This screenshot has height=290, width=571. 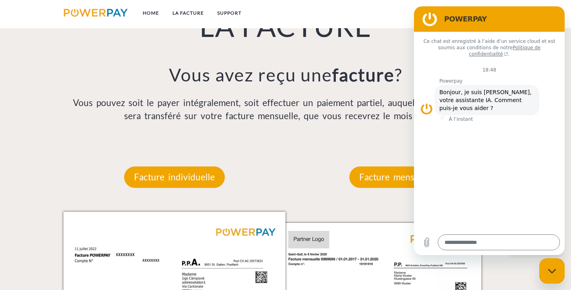 I want to click on p: Powerpay, so click(x=88, y=75).